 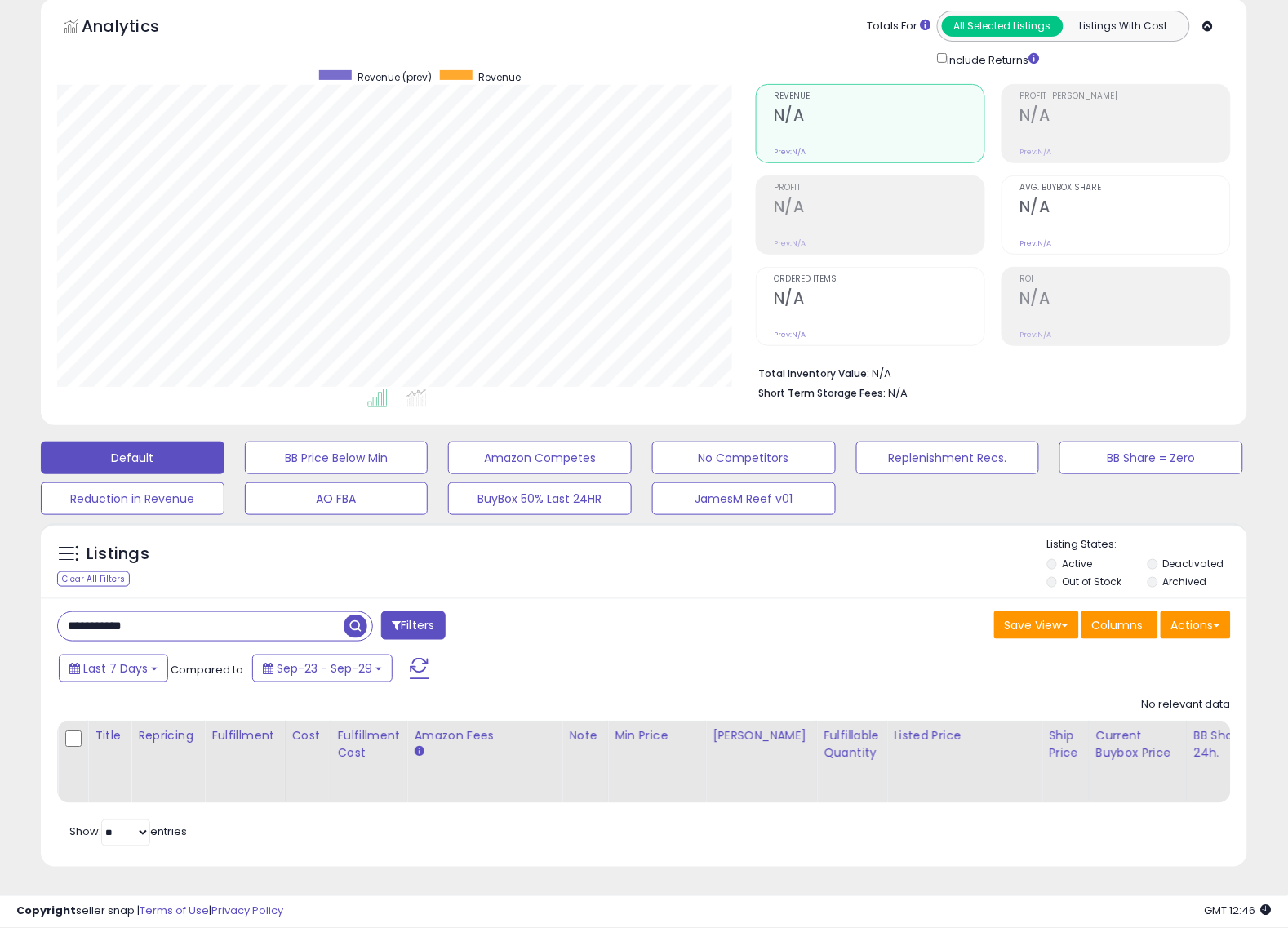 I want to click on span: N/A, so click(x=898, y=393).